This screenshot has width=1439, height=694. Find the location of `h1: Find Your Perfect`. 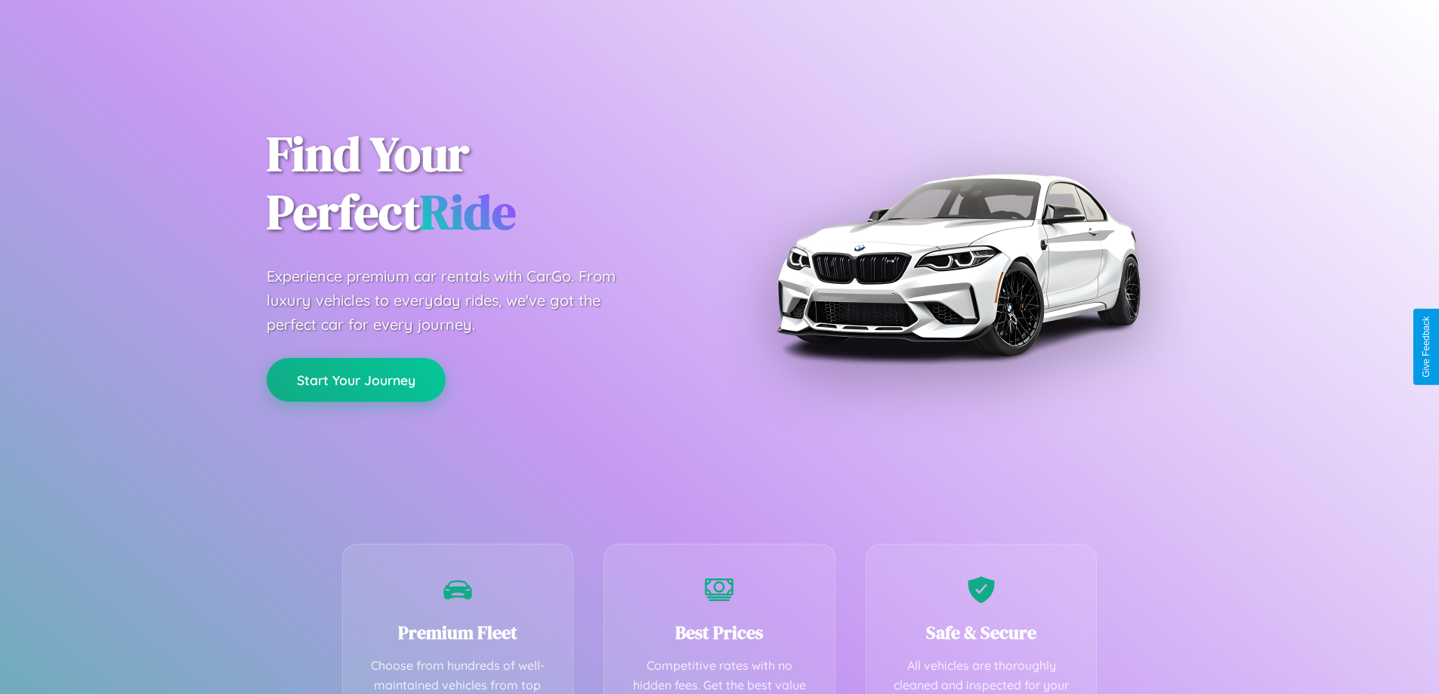

h1: Find Your Perfect is located at coordinates (482, 184).